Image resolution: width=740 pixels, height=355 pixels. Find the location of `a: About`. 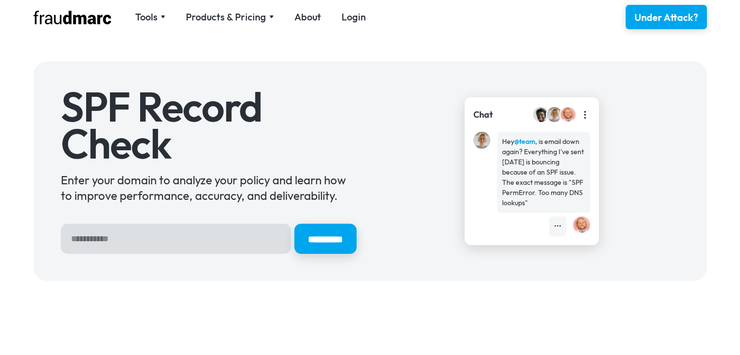

a: About is located at coordinates (307, 17).